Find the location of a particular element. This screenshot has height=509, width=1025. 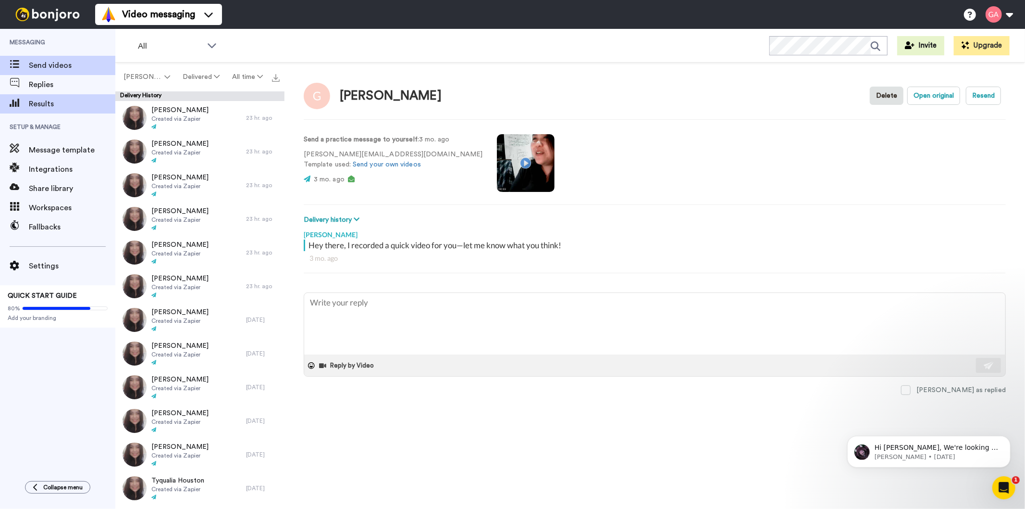

img: 55198f0c-ed7e-4b92-ae11-a70299ce4051-thumb.jpg is located at coordinates (135, 353).